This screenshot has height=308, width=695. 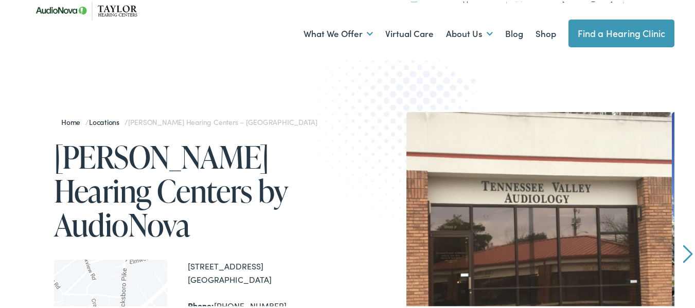 I want to click on a: Next, so click(x=688, y=252).